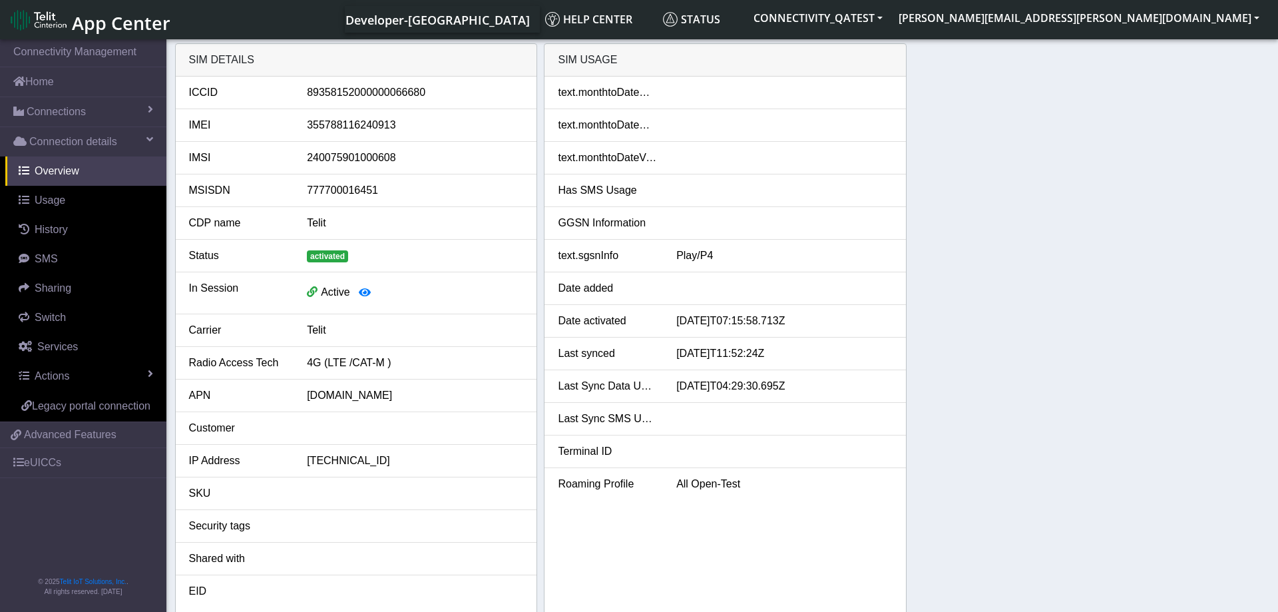 The height and width of the screenshot is (612, 1278). Describe the element at coordinates (415, 125) in the screenshot. I see `div: 355788116240913` at that location.